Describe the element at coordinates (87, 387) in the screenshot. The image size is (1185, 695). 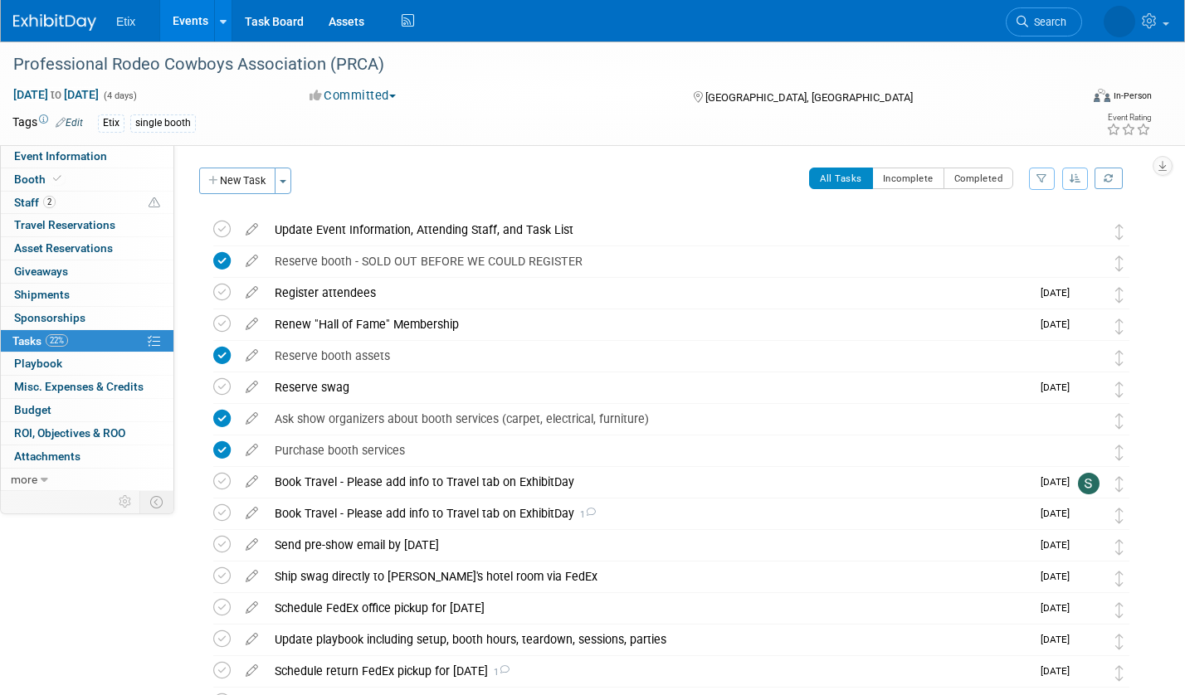
I see `a: Misc. Expenses & Credits` at that location.